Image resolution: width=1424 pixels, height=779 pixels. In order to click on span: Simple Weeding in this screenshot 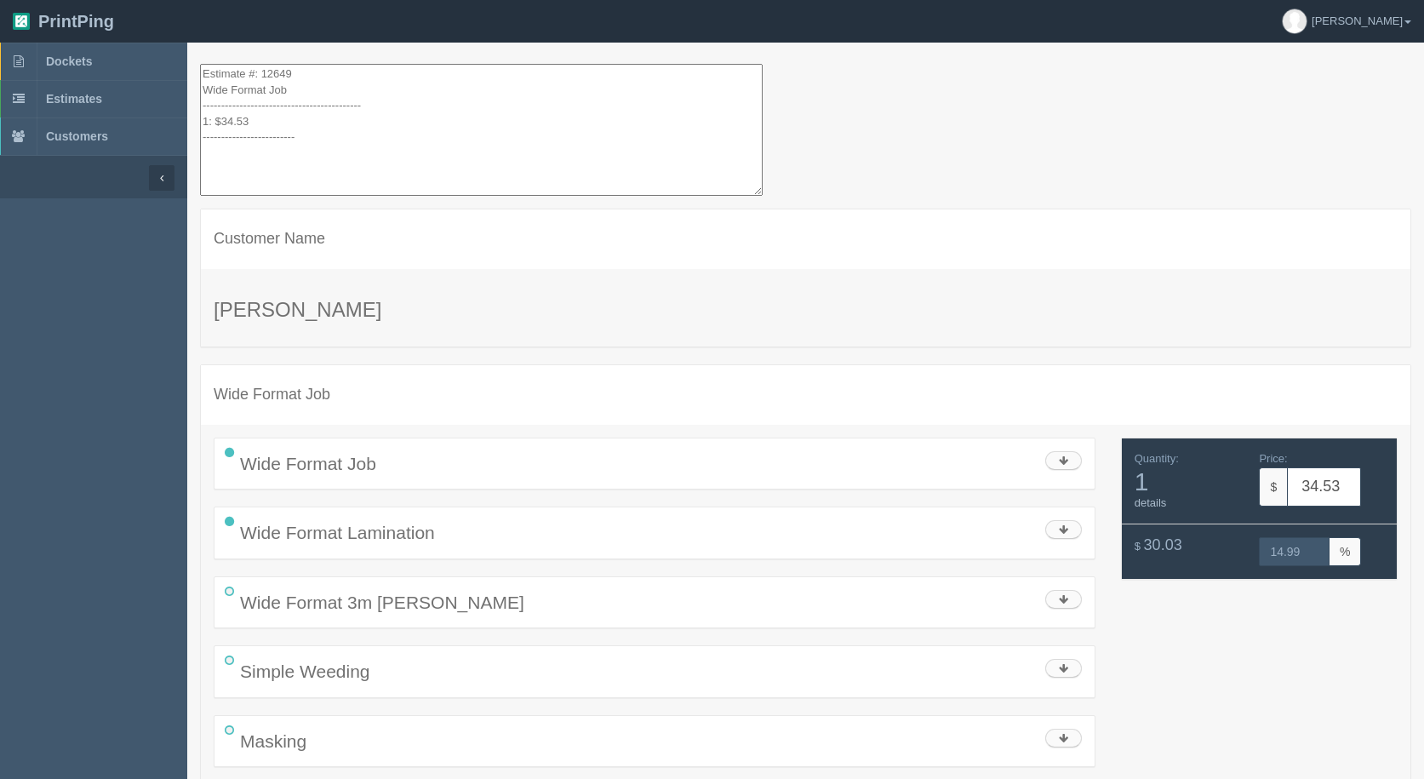, I will do `click(305, 671)`.